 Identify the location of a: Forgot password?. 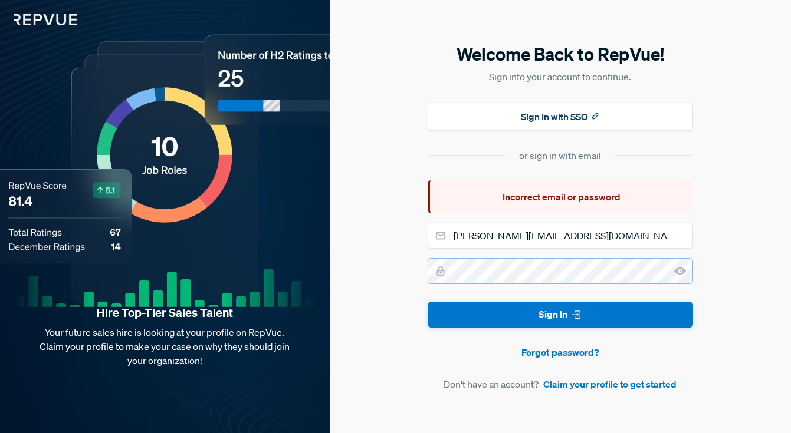
(560, 353).